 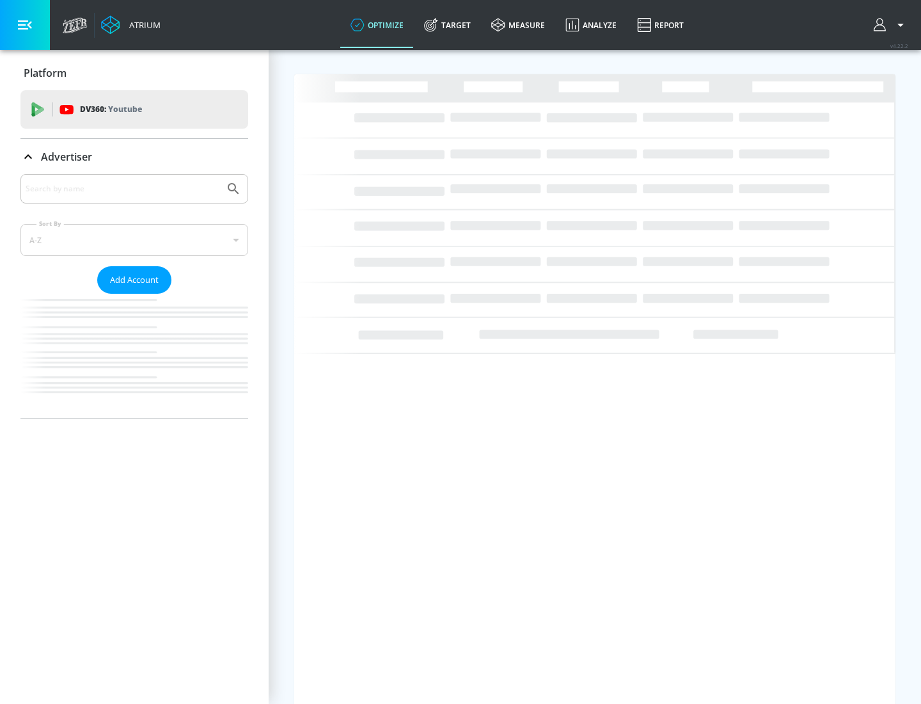 I want to click on a: Analyze, so click(x=591, y=25).